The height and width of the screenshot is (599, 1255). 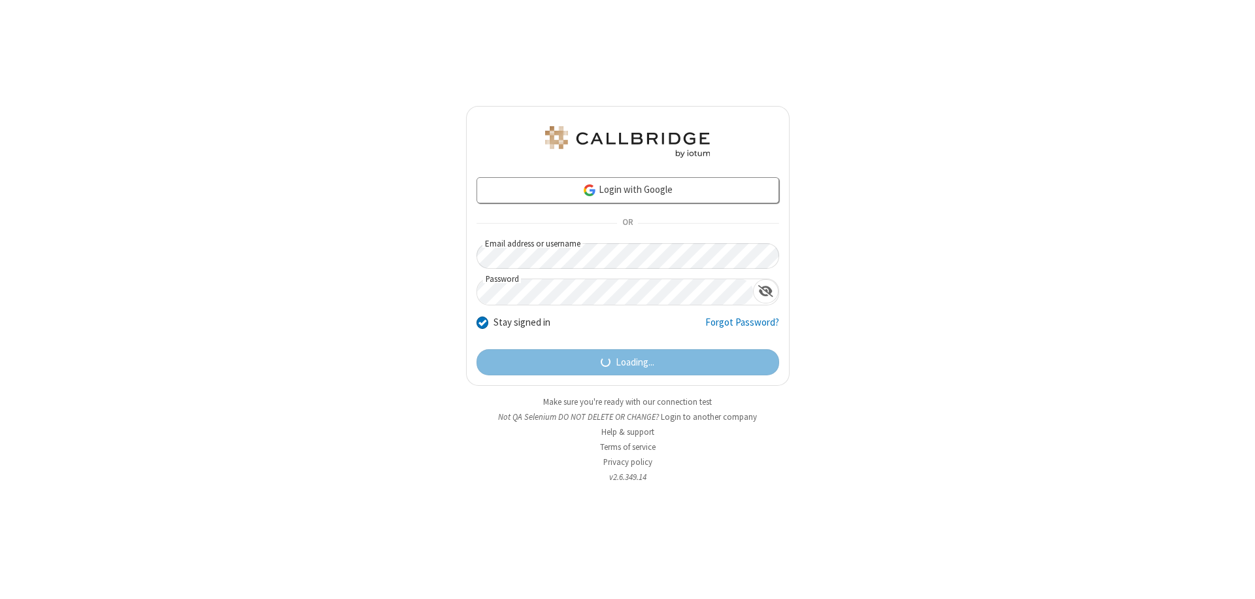 I want to click on input: Password, so click(x=615, y=292).